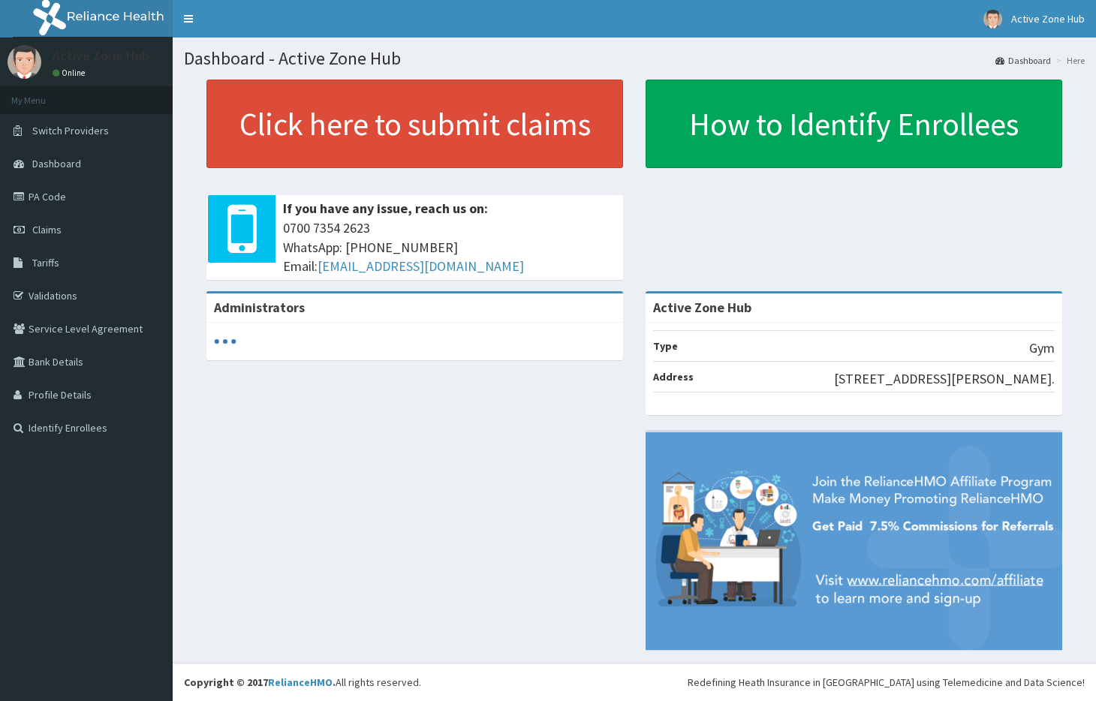 The width and height of the screenshot is (1096, 701). Describe the element at coordinates (854, 541) in the screenshot. I see `img: provider-team-banner.png` at that location.